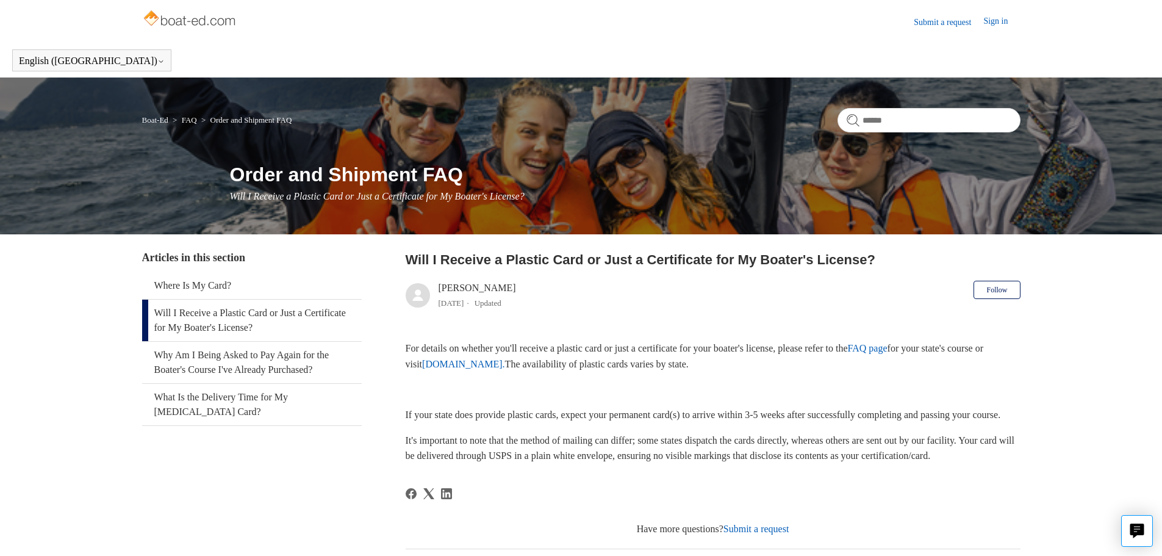  I want to click on input: Search, so click(929, 120).